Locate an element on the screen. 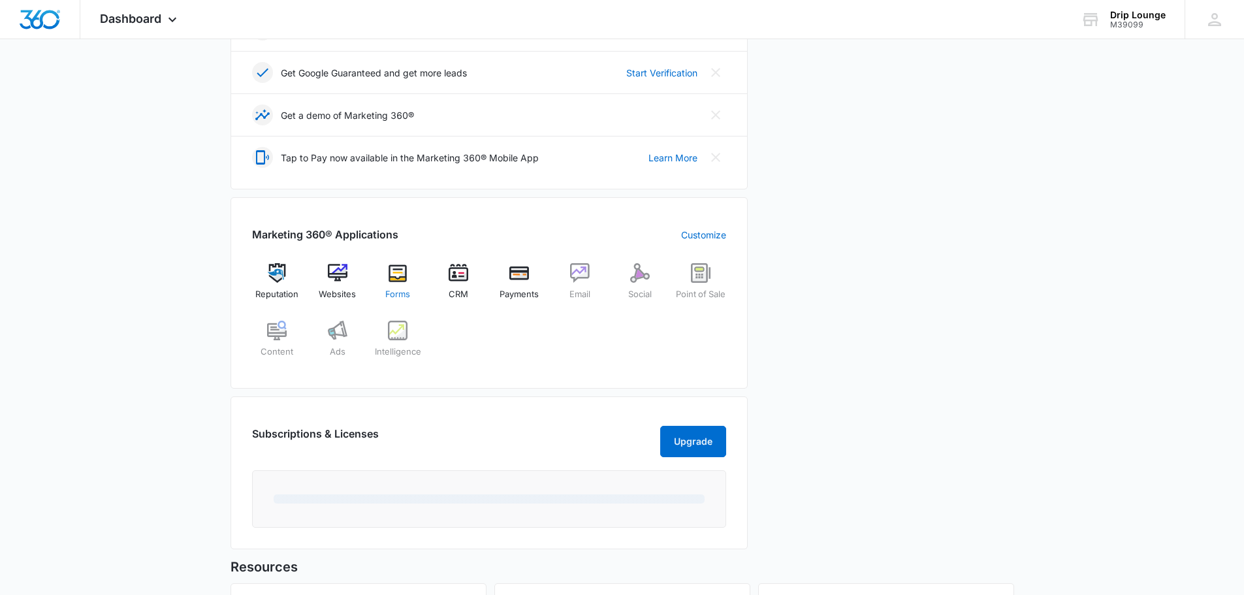 This screenshot has height=595, width=1244. span: Dashboard is located at coordinates (131, 18).